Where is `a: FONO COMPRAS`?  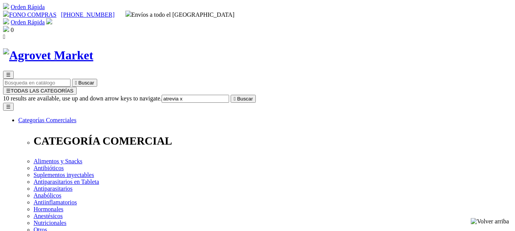
a: FONO COMPRAS is located at coordinates (30, 14).